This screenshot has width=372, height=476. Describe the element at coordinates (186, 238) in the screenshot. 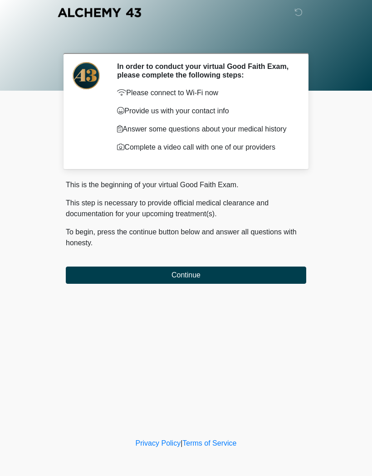

I see `p: To begin, press the continue button below and answer all questions with honesty.` at that location.